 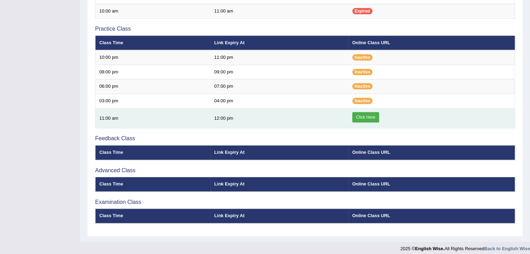 What do you see at coordinates (153, 57) in the screenshot?
I see `td: 10:00 pm` at bounding box center [153, 57].